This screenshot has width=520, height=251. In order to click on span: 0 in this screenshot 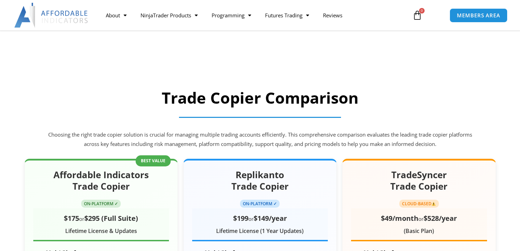, I will do `click(422, 11)`.